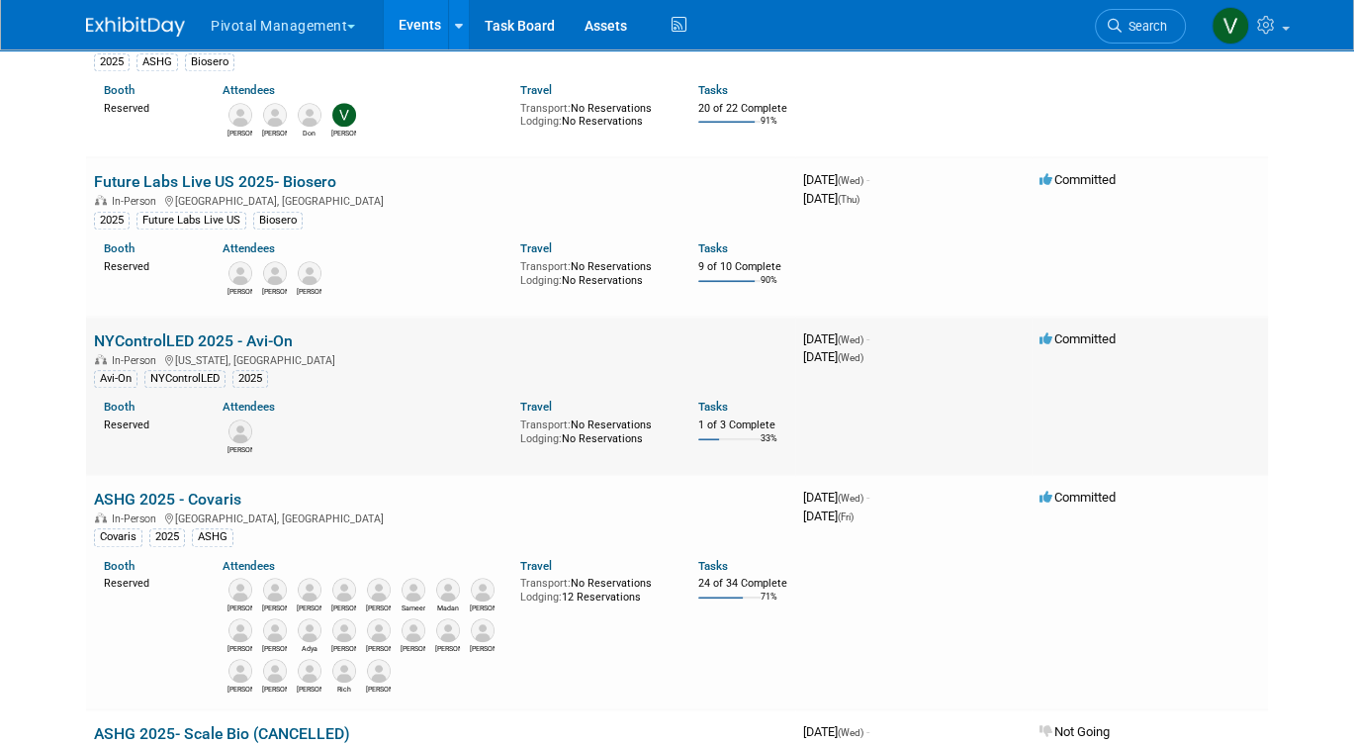 Image resolution: width=1354 pixels, height=745 pixels. What do you see at coordinates (412, 607) in the screenshot?
I see `div: Sameer Vasantgadkar` at bounding box center [412, 607].